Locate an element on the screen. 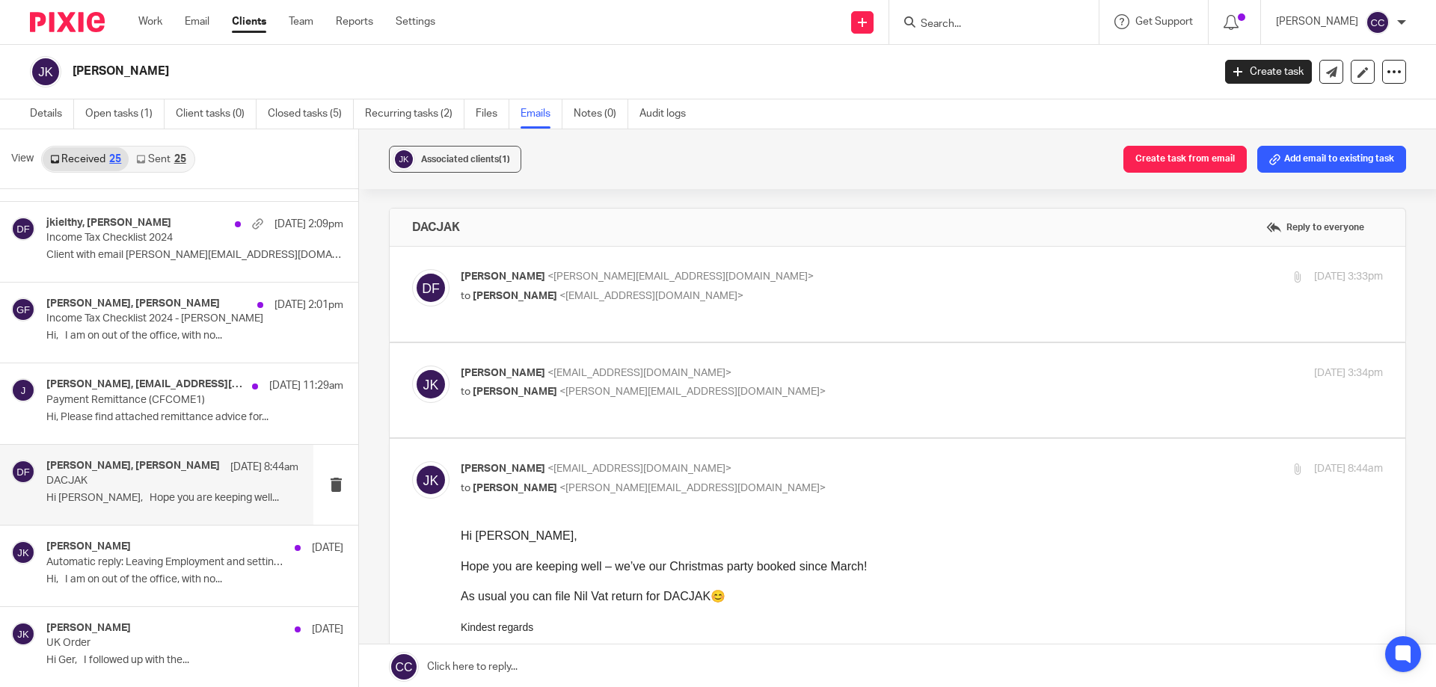 The image size is (1436, 687). a: Settings is located at coordinates (415, 22).